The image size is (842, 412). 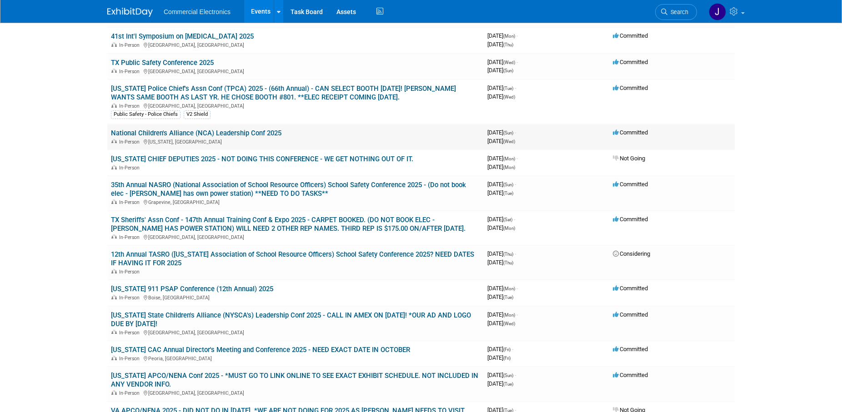 I want to click on div: Public Safety - Police Chiefs, so click(x=145, y=115).